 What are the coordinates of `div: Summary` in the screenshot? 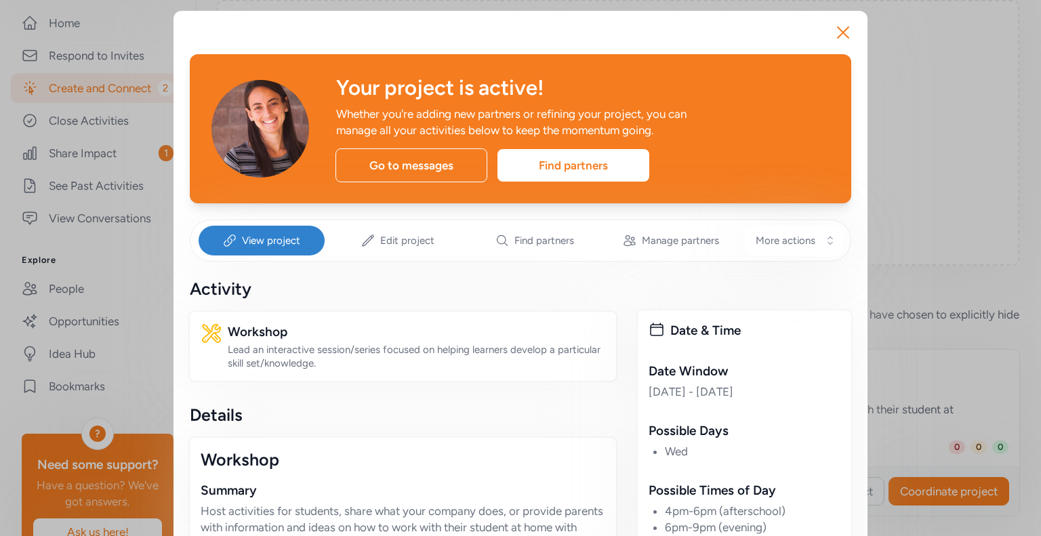 It's located at (403, 491).